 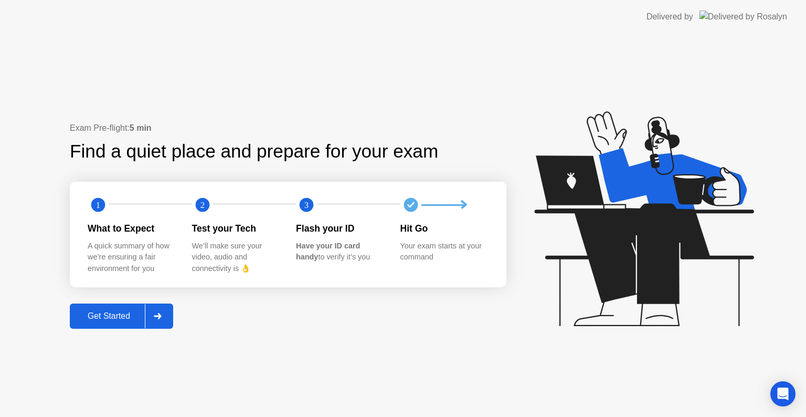 What do you see at coordinates (670, 17) in the screenshot?
I see `div: Delivered by` at bounding box center [670, 17].